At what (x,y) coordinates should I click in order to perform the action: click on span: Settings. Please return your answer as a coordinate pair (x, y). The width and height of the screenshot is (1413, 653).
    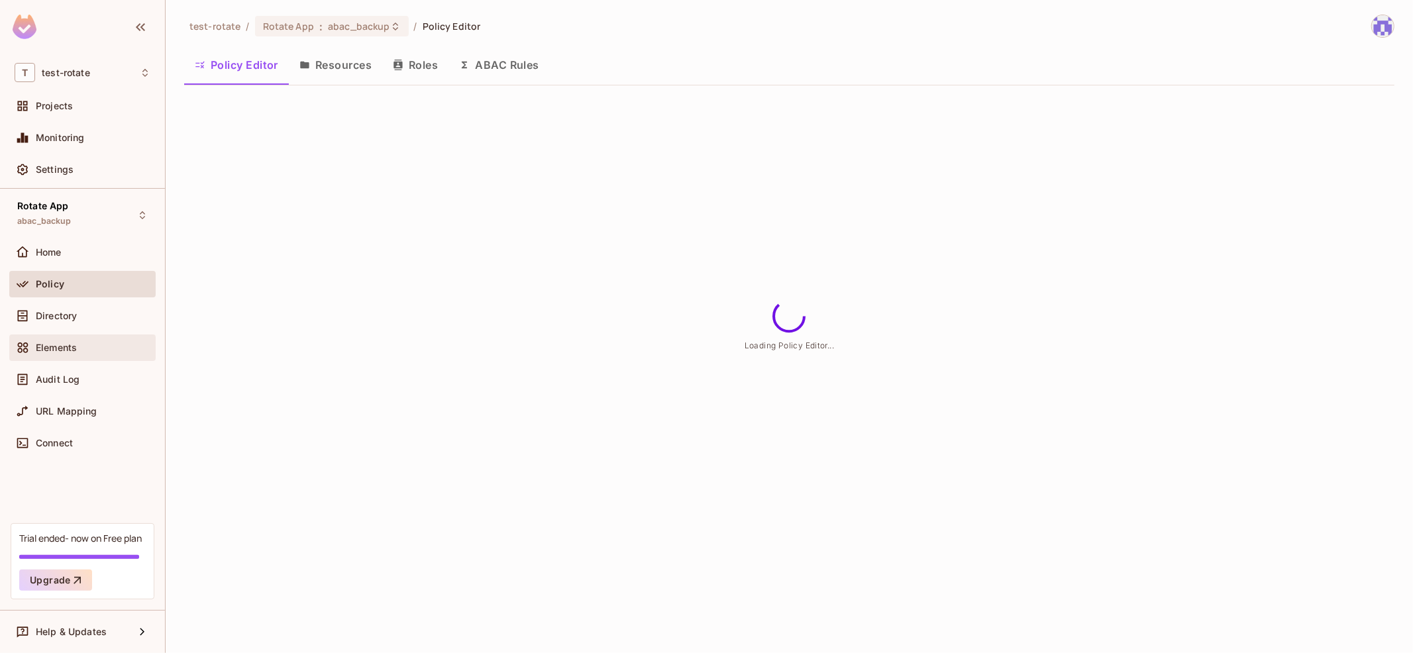
    Looking at the image, I should click on (54, 170).